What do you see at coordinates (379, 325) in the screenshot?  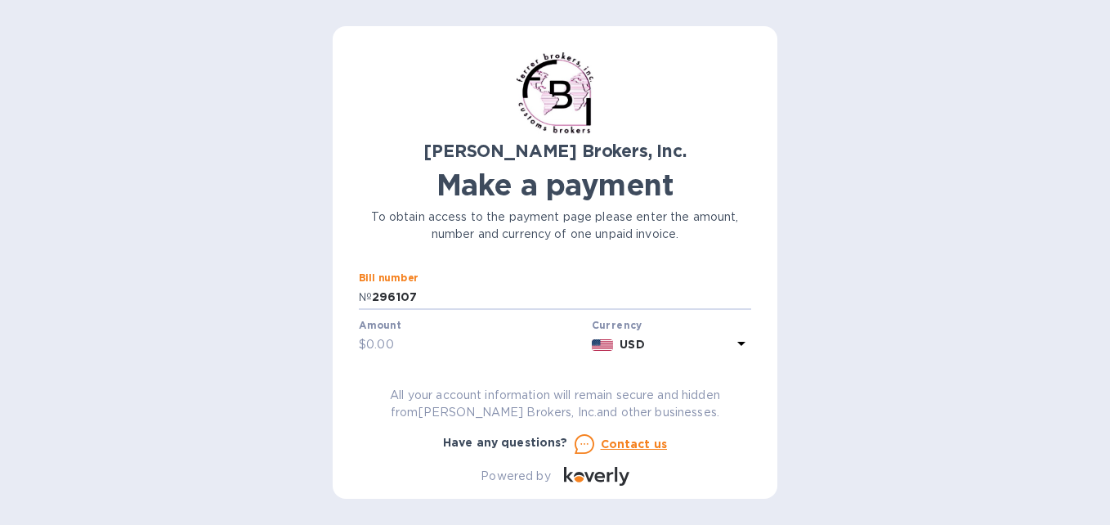 I see `label: Amount` at bounding box center [379, 325].